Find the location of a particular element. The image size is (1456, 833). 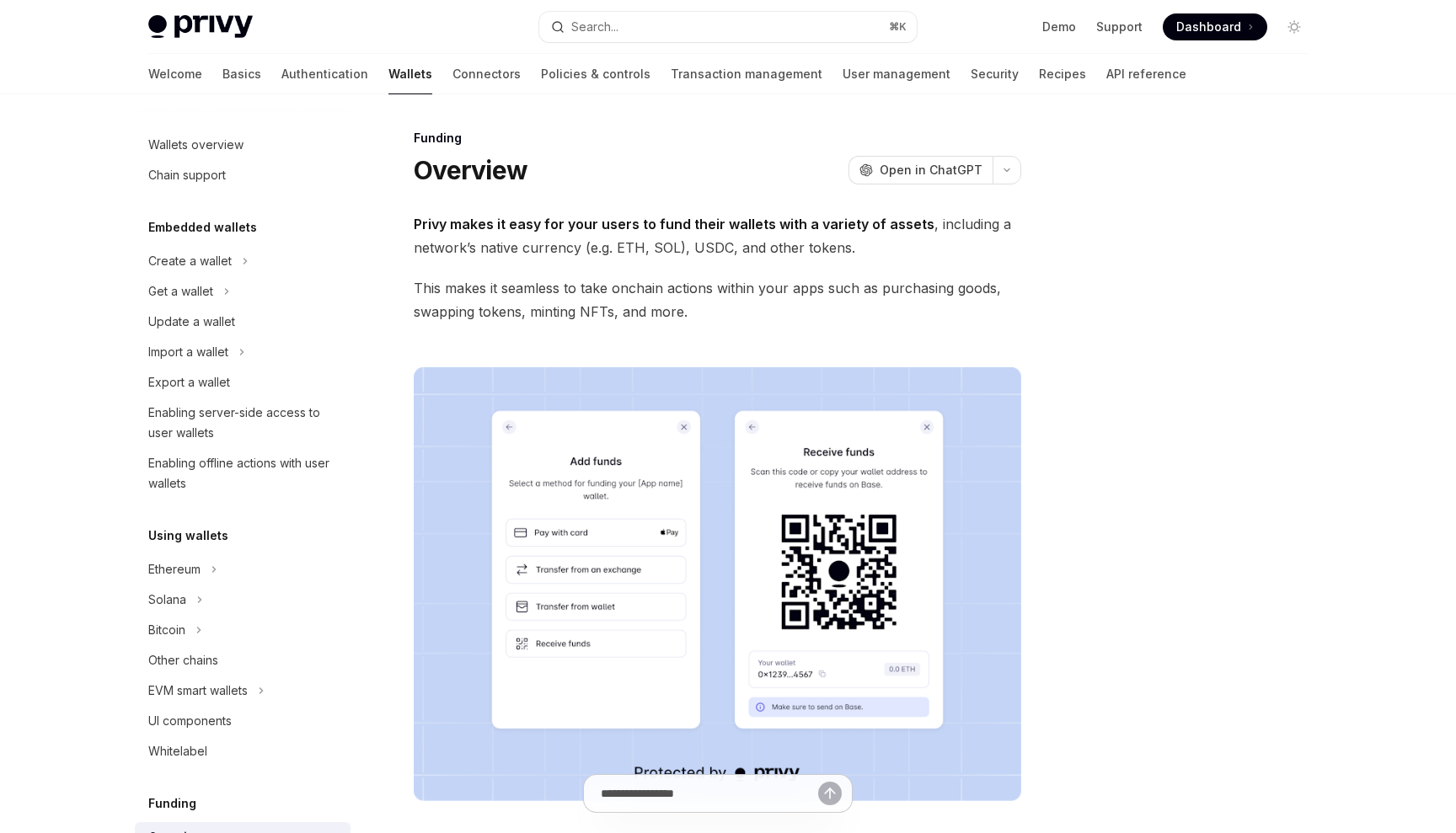

div: Other chains is located at coordinates (183, 660).